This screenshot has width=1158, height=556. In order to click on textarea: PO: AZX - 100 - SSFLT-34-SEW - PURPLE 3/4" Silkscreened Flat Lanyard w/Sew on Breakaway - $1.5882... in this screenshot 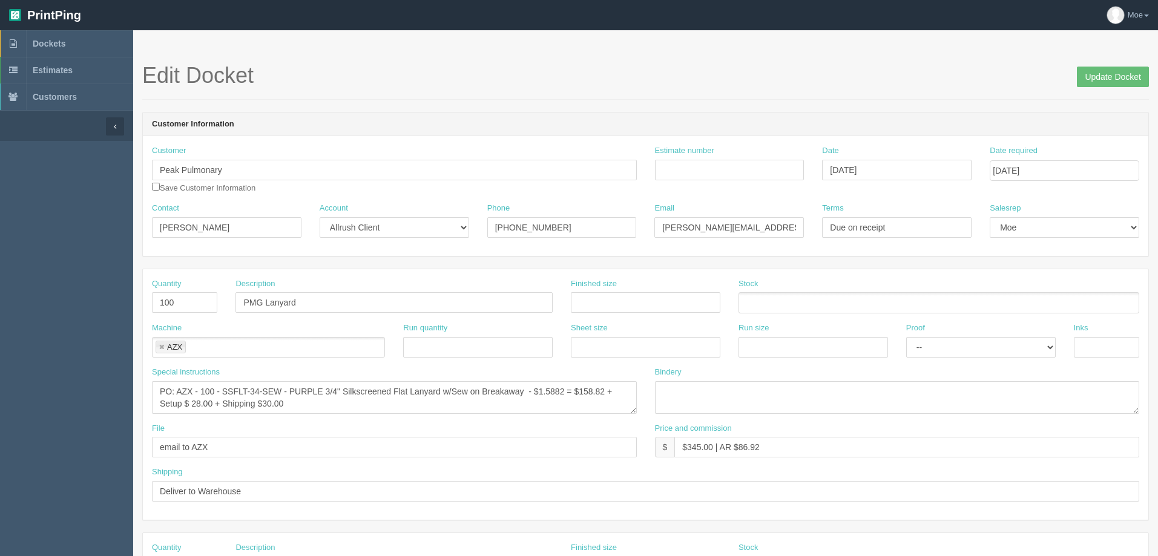, I will do `click(394, 398)`.